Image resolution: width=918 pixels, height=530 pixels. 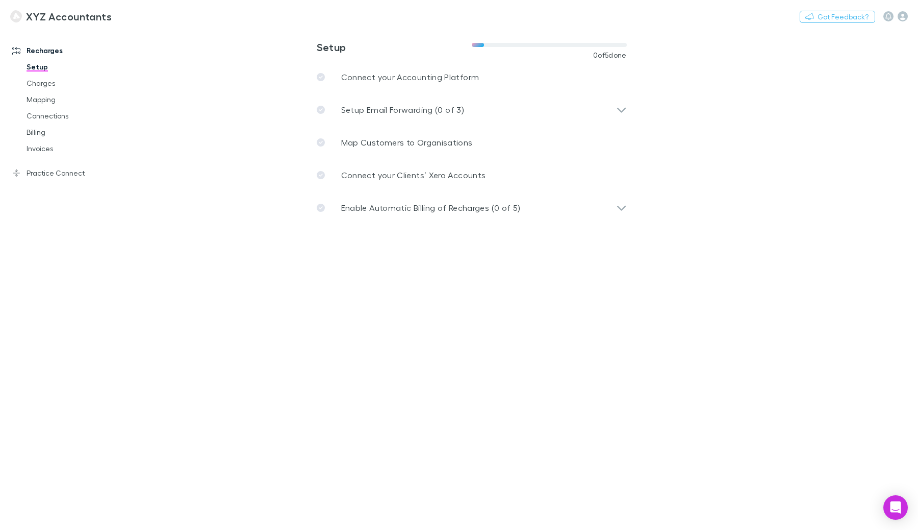 I want to click on a: Mapping, so click(x=72, y=99).